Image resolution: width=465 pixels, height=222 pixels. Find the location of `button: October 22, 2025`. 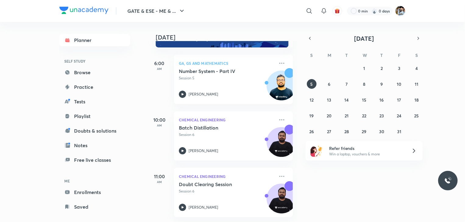

button: October 22, 2025 is located at coordinates (364, 116).